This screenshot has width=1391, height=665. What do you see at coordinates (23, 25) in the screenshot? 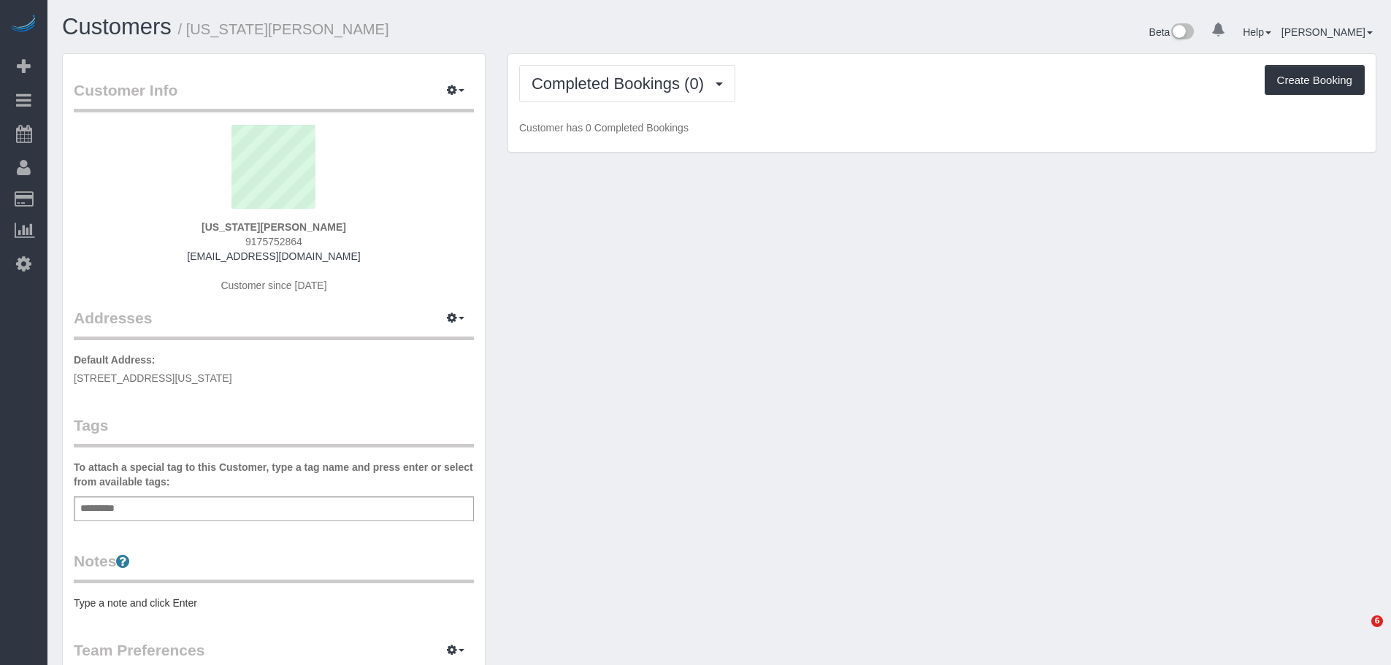
I see `a: Automaid Logo` at bounding box center [23, 25].